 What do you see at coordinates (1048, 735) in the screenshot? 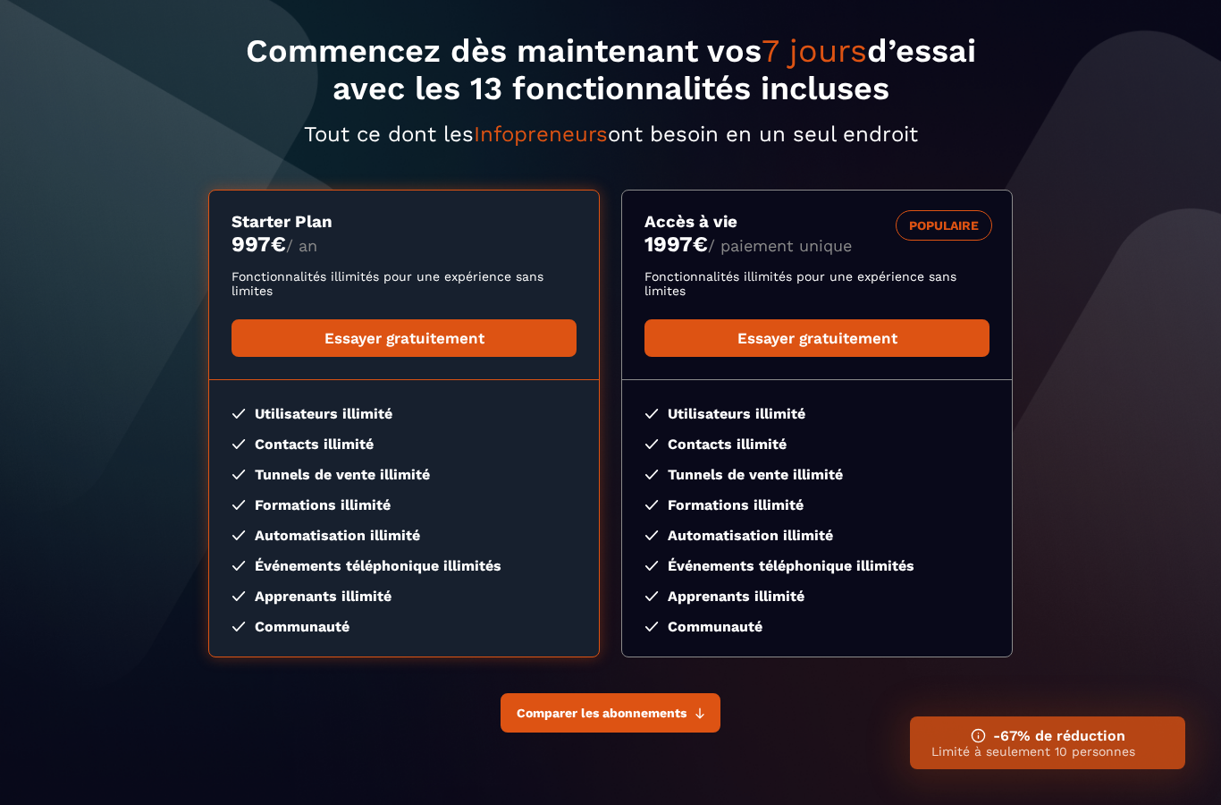
I see `h3: -67% de réduction` at bounding box center [1048, 735].